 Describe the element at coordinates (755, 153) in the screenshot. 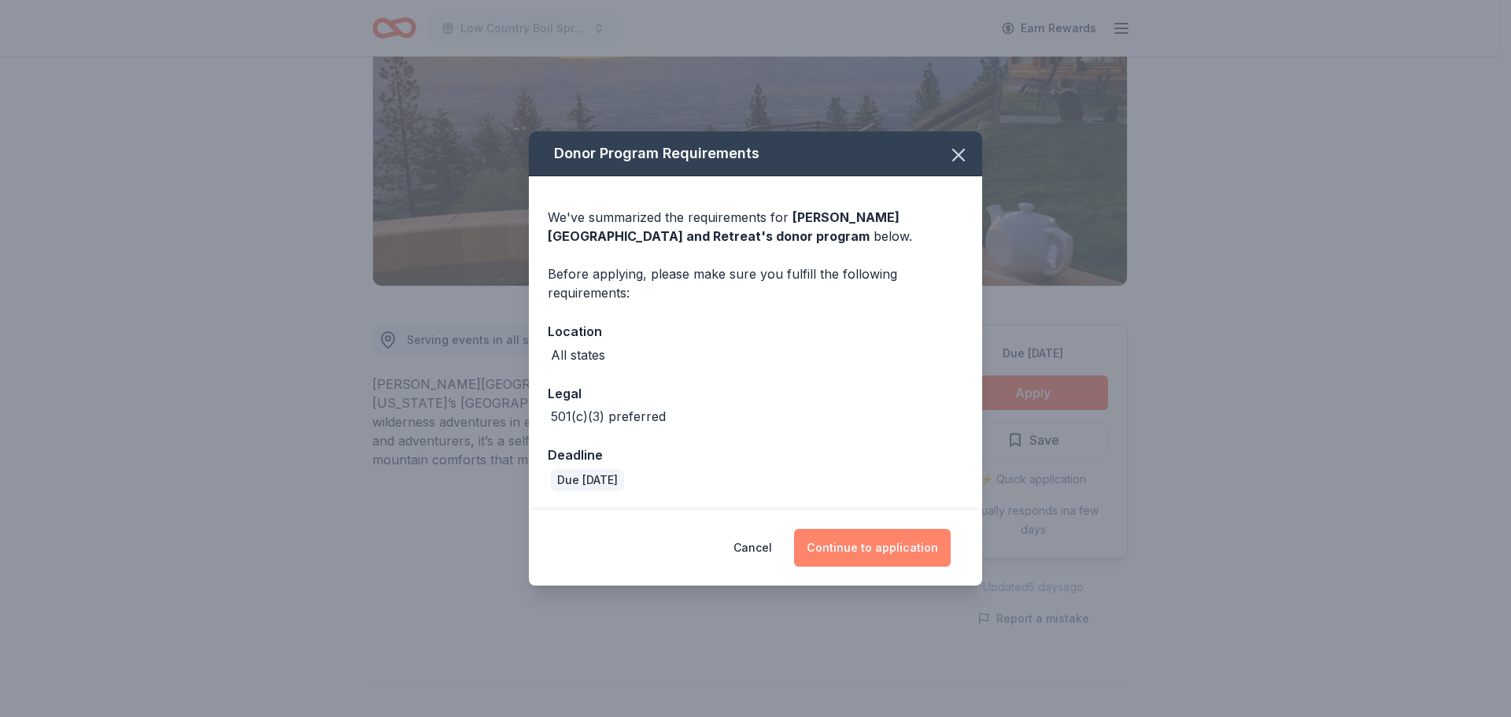

I see `div: Donor Program Requirements` at that location.